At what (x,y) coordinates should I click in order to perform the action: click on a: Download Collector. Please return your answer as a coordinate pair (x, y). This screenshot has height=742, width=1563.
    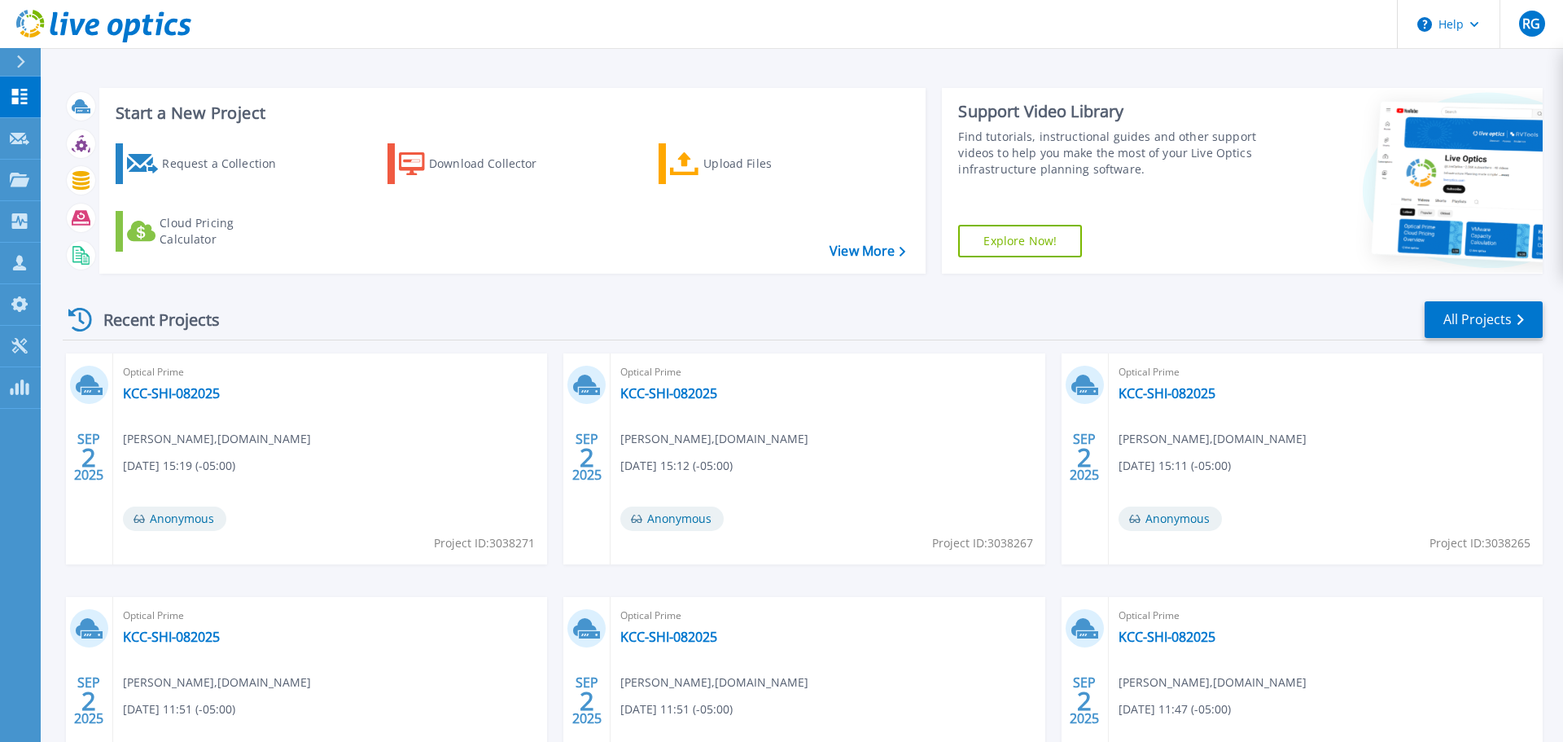
    Looking at the image, I should click on (478, 164).